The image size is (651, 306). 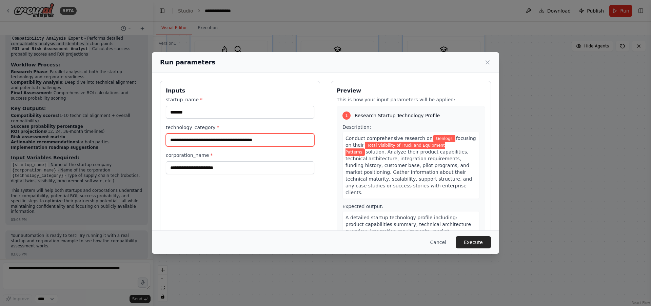 What do you see at coordinates (444, 139) in the screenshot?
I see `span: Variable: startup_name` at bounding box center [444, 139].